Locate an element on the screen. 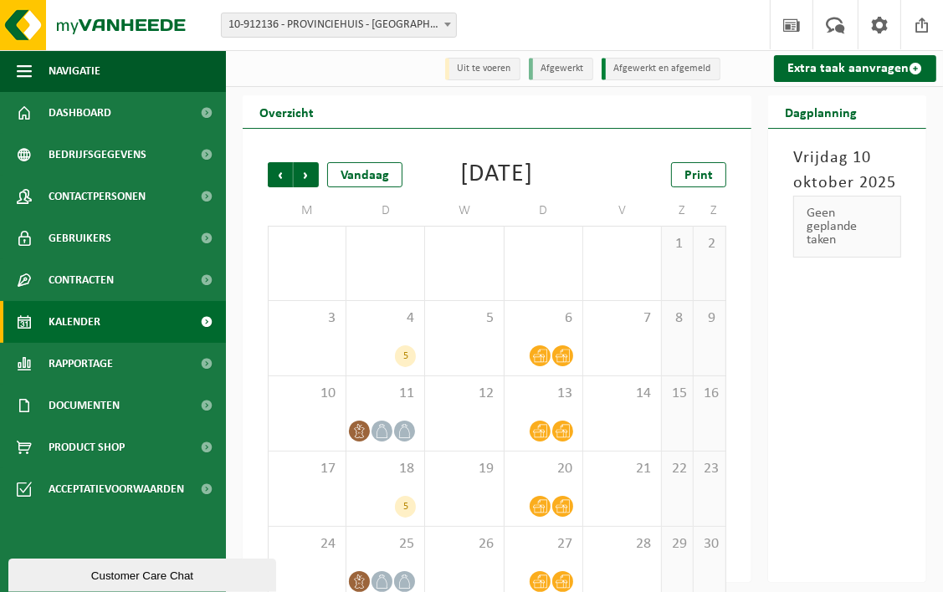 The image size is (943, 592). span: 30 is located at coordinates (709, 545).